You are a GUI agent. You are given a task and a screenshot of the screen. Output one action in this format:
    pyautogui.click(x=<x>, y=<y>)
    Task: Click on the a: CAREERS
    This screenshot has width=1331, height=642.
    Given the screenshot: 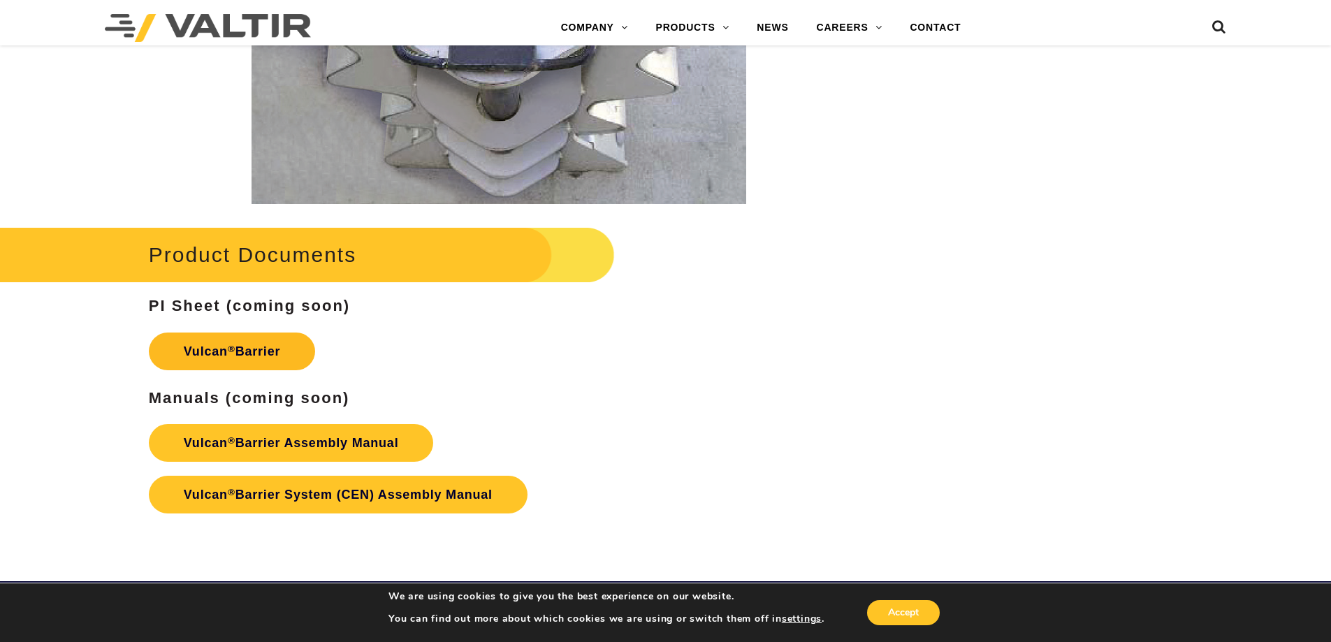 What is the action you would take?
    pyautogui.click(x=850, y=28)
    